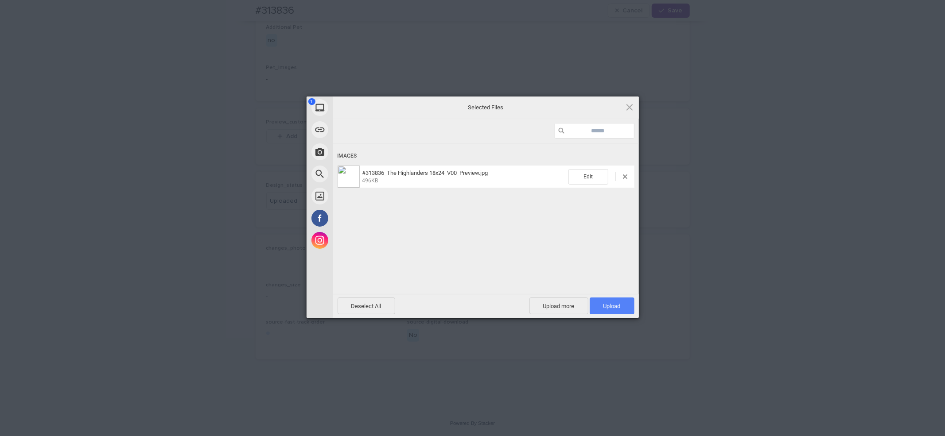 This screenshot has width=945, height=436. What do you see at coordinates (588, 177) in the screenshot?
I see `span: Edit` at bounding box center [588, 177].